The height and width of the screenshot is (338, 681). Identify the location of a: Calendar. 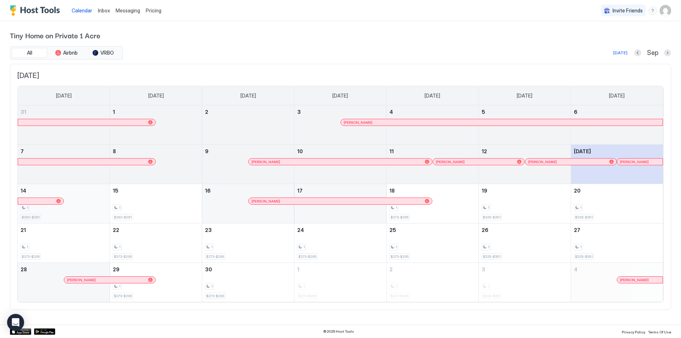
(82, 10).